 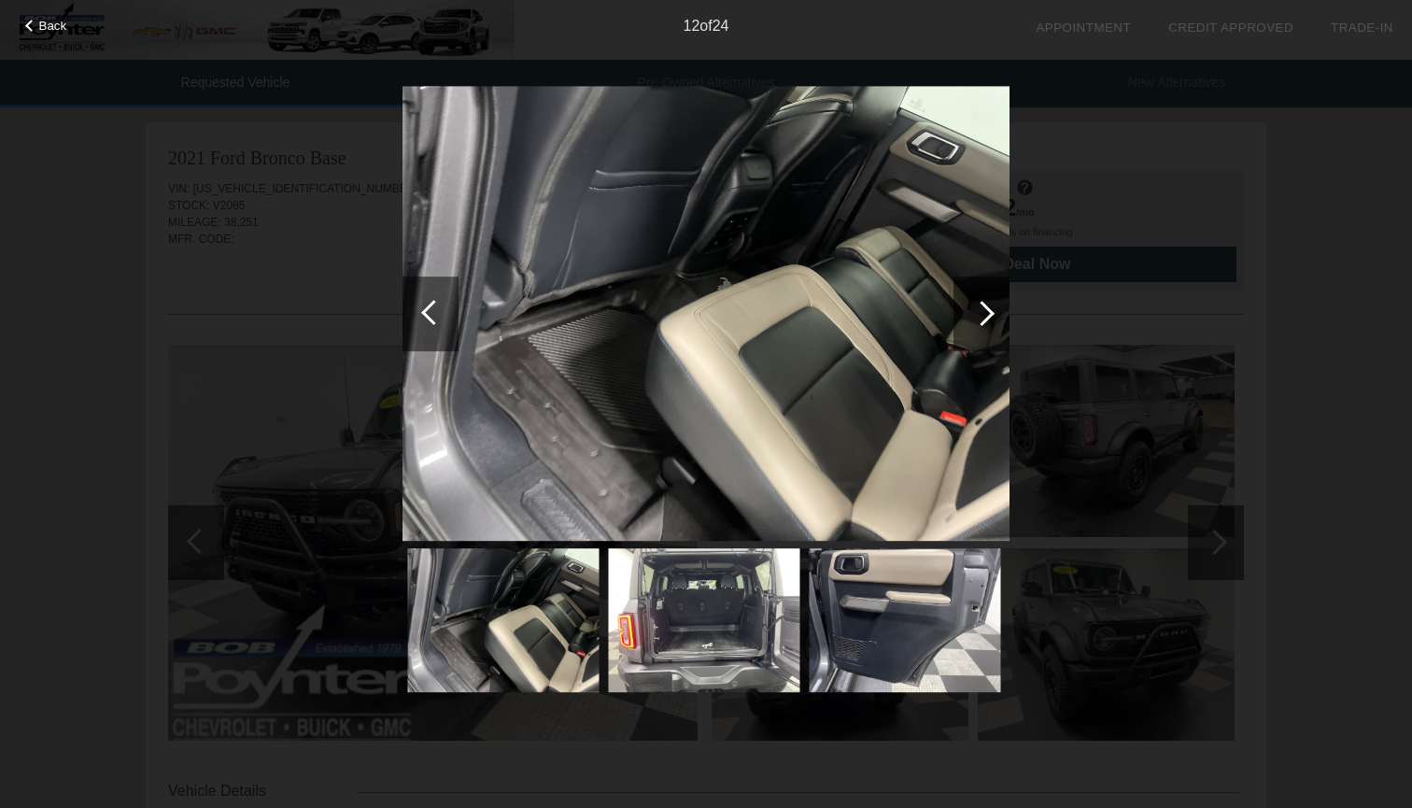 I want to click on span: Back, so click(x=53, y=25).